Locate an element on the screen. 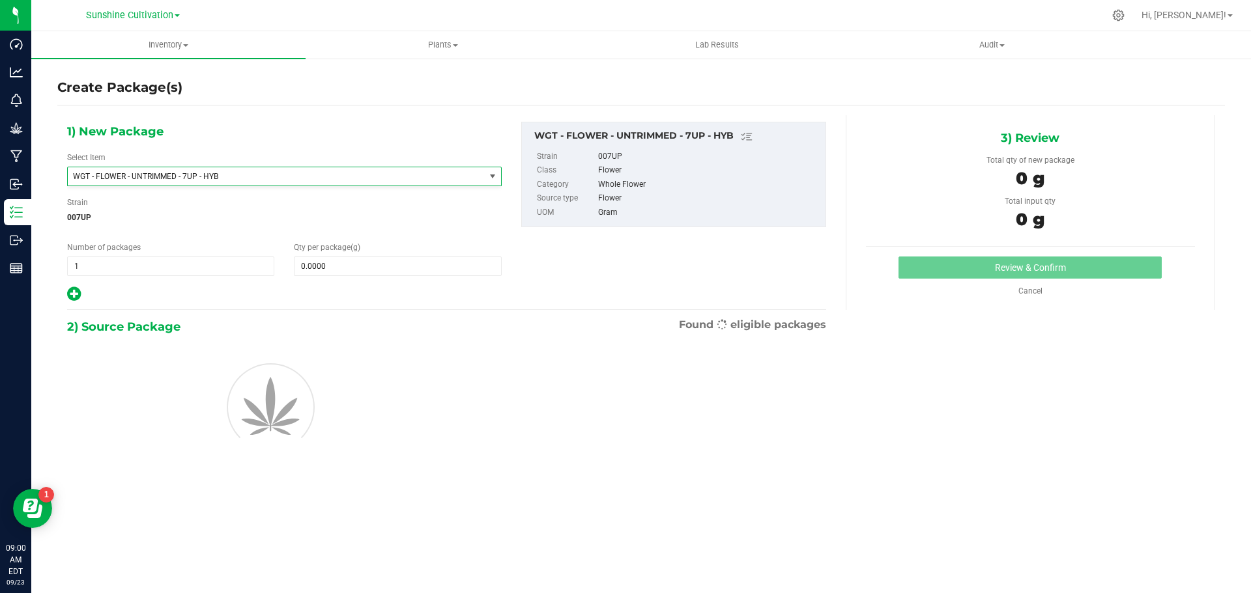 This screenshot has height=593, width=1251. a: Lab Results is located at coordinates (717, 45).